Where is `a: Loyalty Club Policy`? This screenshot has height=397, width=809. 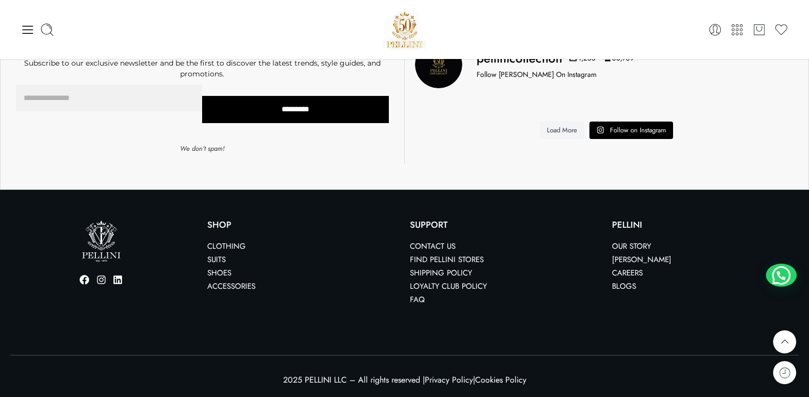 a: Loyalty Club Policy is located at coordinates (448, 286).